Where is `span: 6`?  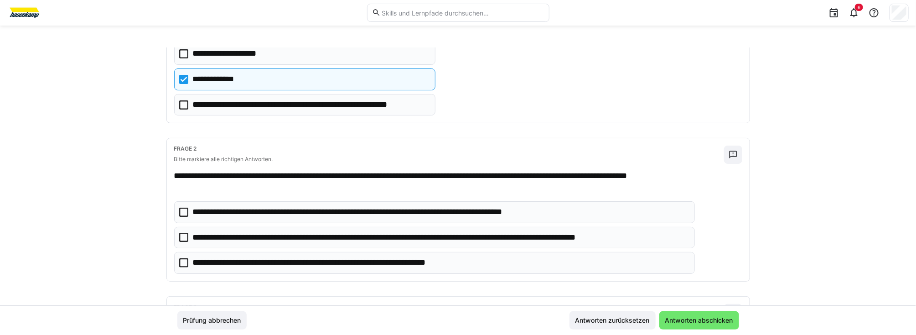 span: 6 is located at coordinates (859, 7).